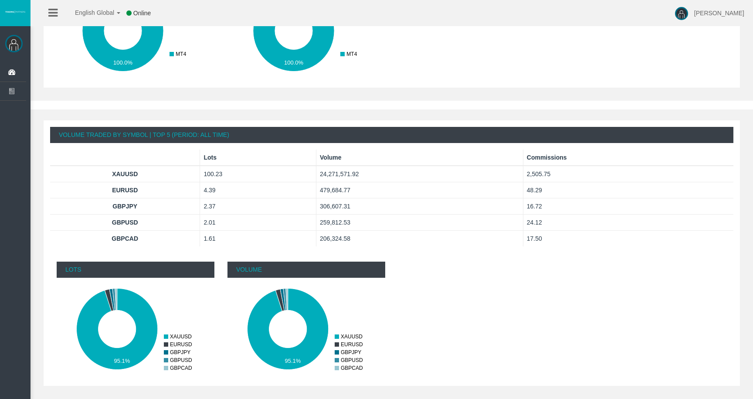 This screenshot has height=399, width=753. What do you see at coordinates (682, 14) in the screenshot?
I see `img: user-image` at bounding box center [682, 14].